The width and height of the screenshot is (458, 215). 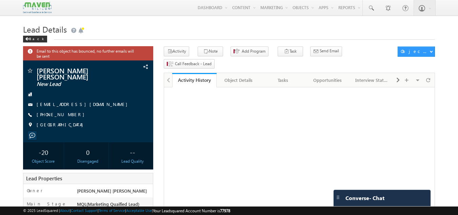 I want to click on span: Add Program, so click(x=254, y=51).